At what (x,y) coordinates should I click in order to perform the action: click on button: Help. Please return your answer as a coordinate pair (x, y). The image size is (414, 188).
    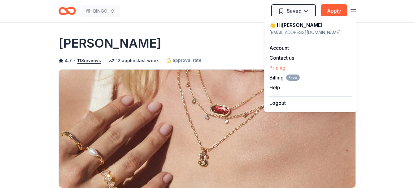
    Looking at the image, I should click on (274, 88).